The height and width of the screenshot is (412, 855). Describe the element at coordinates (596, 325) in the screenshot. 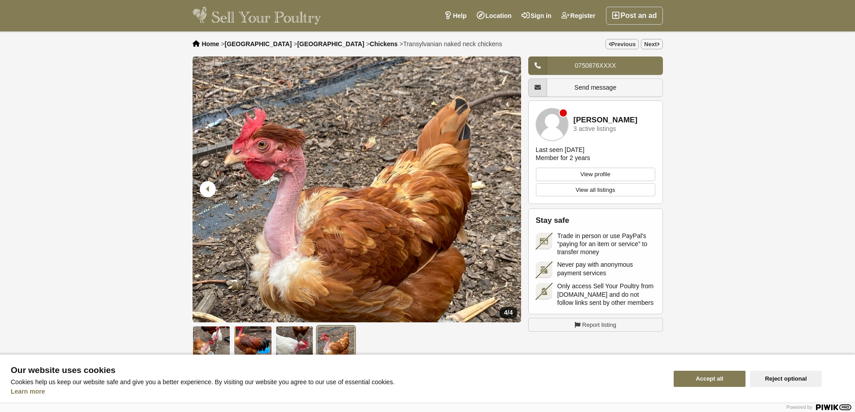

I see `a: Report listing` at that location.